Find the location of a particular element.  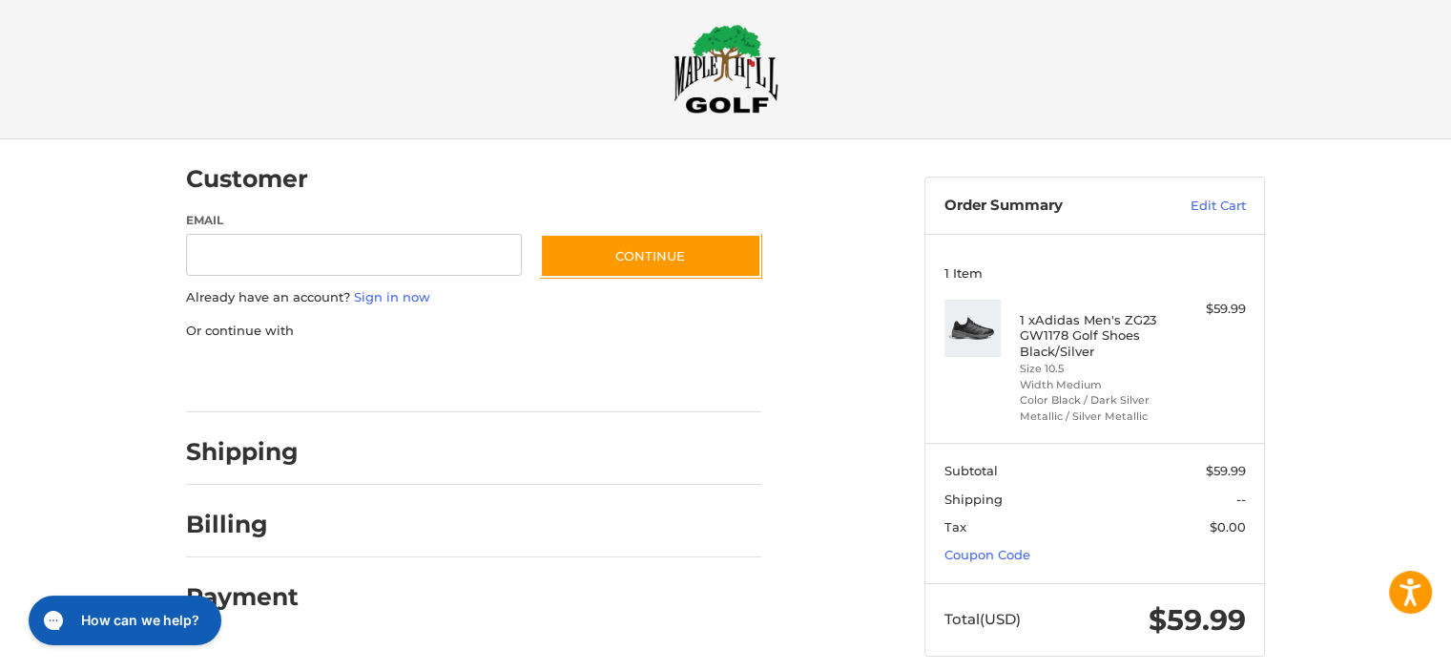

h2: Customer is located at coordinates (247, 178).